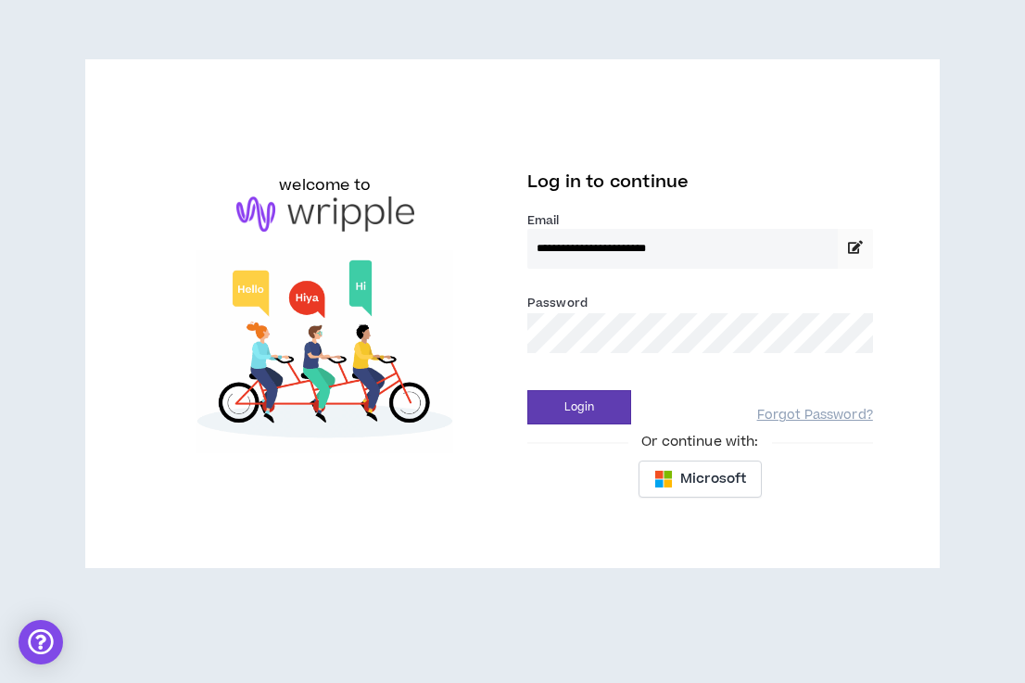 The height and width of the screenshot is (683, 1025). Describe the element at coordinates (324, 185) in the screenshot. I see `h6: welcome to` at that location.